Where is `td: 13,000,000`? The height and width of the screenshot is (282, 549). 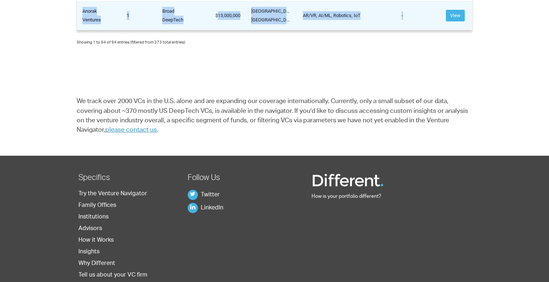
td: 13,000,000 is located at coordinates (224, 15).